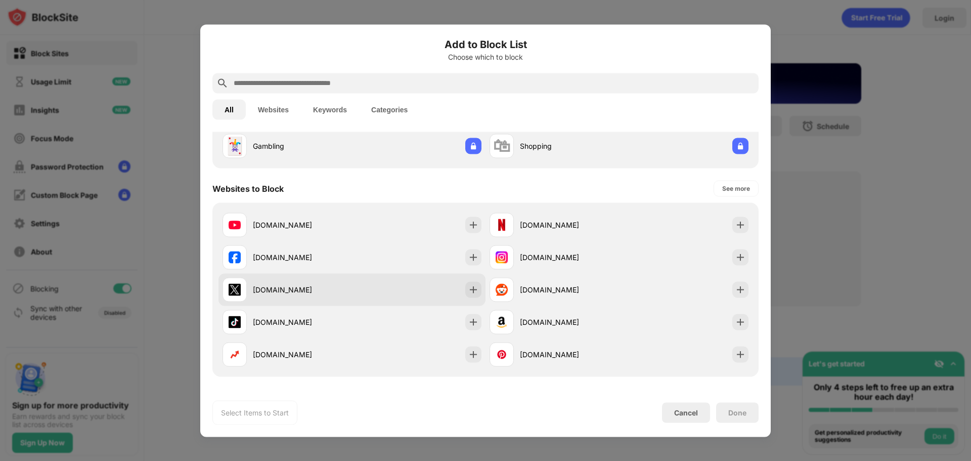 The height and width of the screenshot is (461, 971). What do you see at coordinates (486, 57) in the screenshot?
I see `div: Choose which to block` at bounding box center [486, 57].